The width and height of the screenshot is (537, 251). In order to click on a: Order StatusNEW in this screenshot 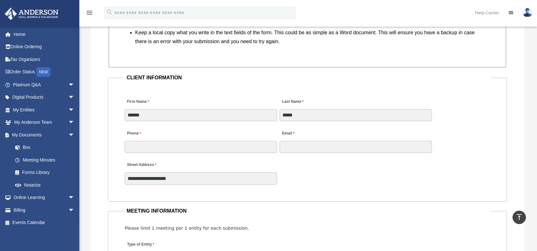, I will do `click(44, 72)`.